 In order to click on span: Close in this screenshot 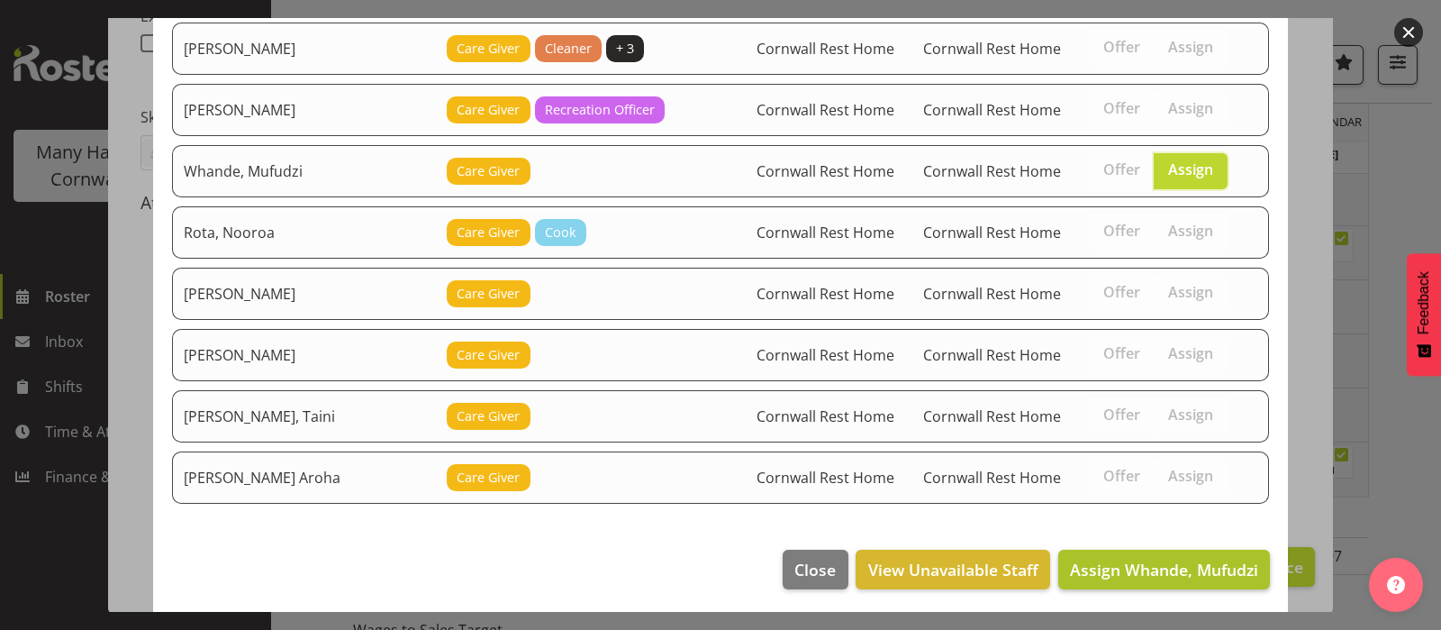, I will do `click(815, 569)`.